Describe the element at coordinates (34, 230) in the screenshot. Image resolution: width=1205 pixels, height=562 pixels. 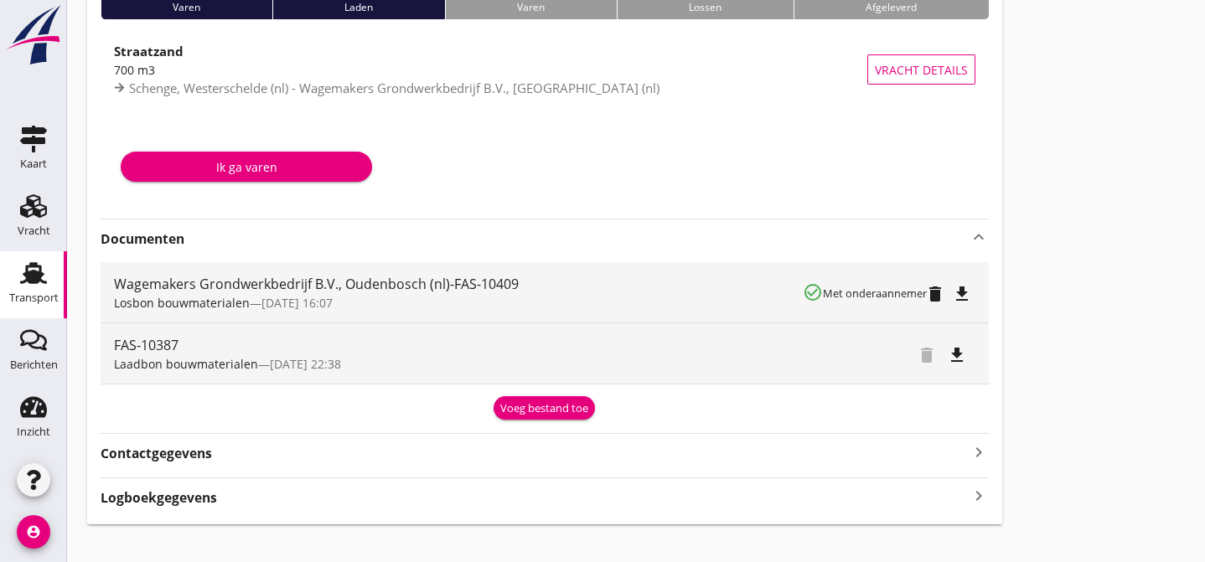
I see `div: Vracht` at that location.